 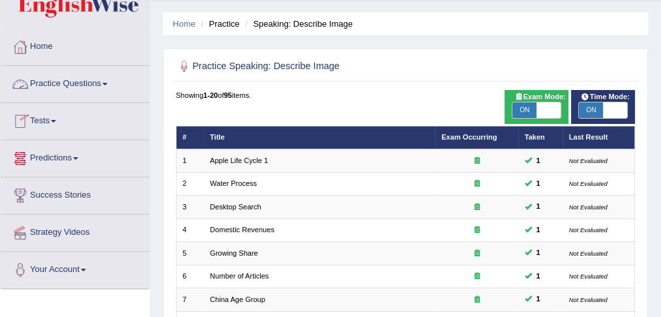 What do you see at coordinates (190, 299) in the screenshot?
I see `td: 7` at bounding box center [190, 299].